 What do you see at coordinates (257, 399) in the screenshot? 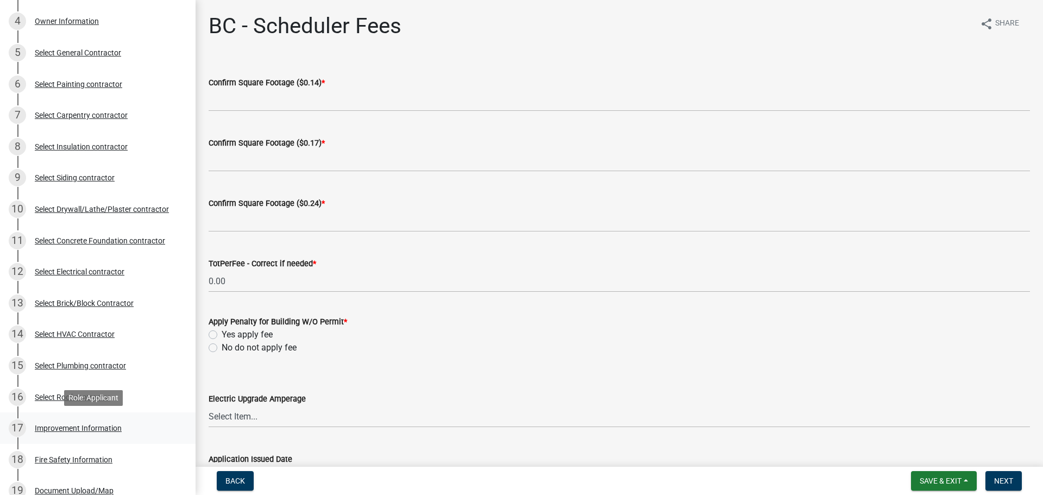
I see `label: Electric Upgrade Amperage` at bounding box center [257, 399].